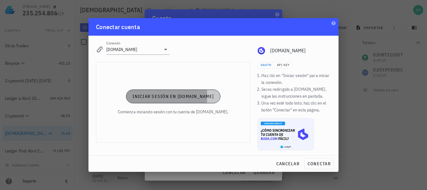 This screenshot has height=190, width=427. I want to click on span: OAuth, so click(266, 65).